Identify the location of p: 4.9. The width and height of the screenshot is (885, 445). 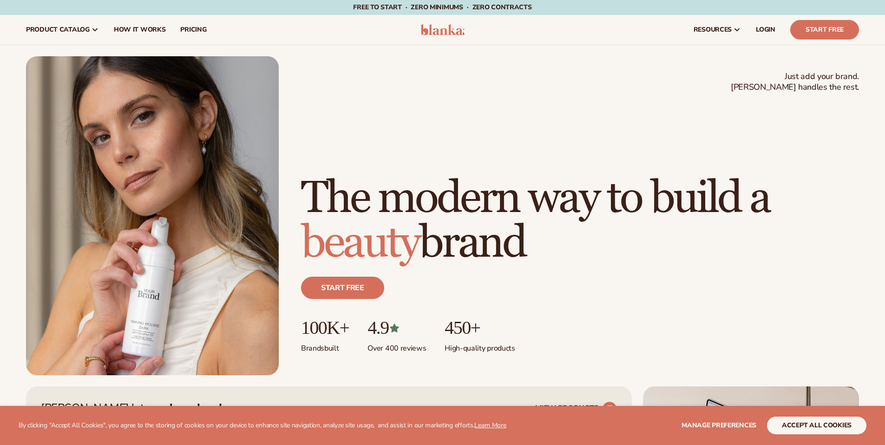
(397, 327).